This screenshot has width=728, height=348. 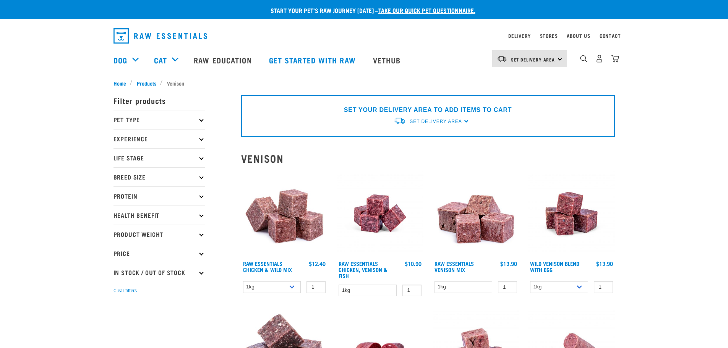 What do you see at coordinates (159, 177) in the screenshot?
I see `p: Breed Size` at bounding box center [159, 177].